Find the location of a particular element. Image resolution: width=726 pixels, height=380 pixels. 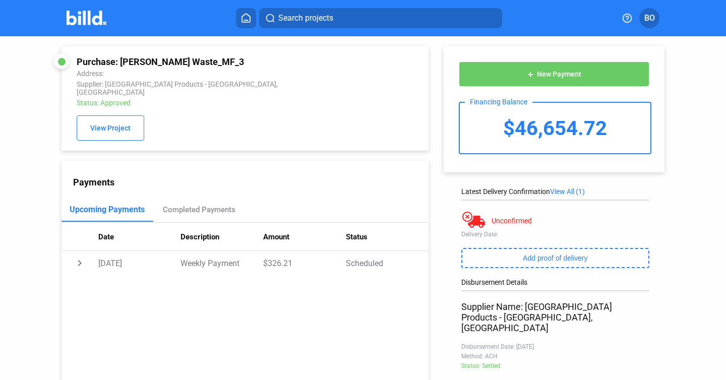

div: Disbursement Details is located at coordinates (555, 282).